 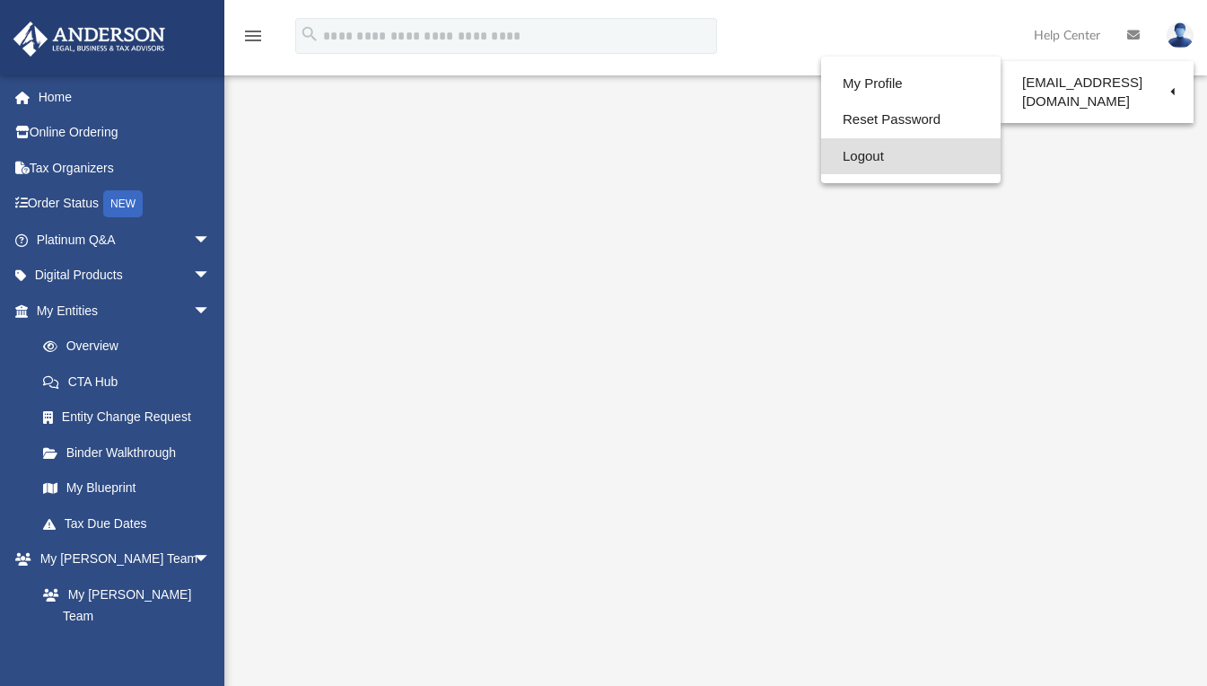 I want to click on a: Tax Due Dates, so click(x=131, y=523).